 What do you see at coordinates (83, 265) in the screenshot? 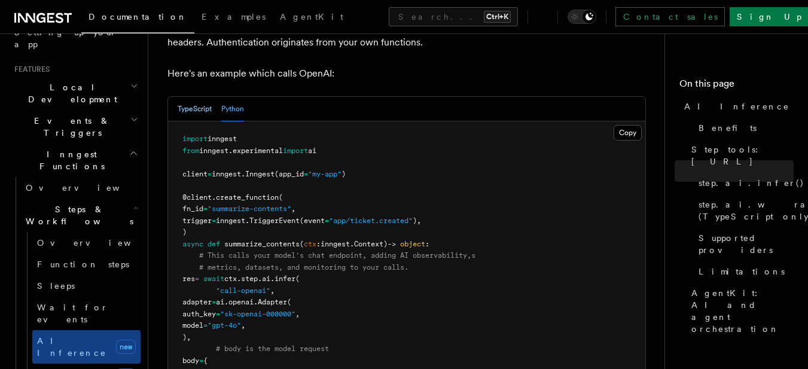
I see `span: Function steps` at bounding box center [83, 265].